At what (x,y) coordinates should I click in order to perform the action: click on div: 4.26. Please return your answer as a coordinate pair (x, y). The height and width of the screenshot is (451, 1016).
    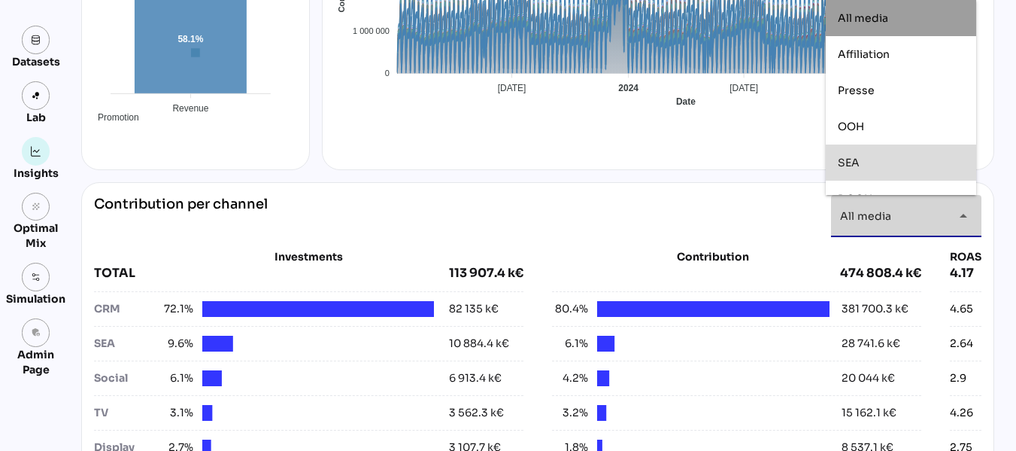
    Looking at the image, I should click on (961, 412).